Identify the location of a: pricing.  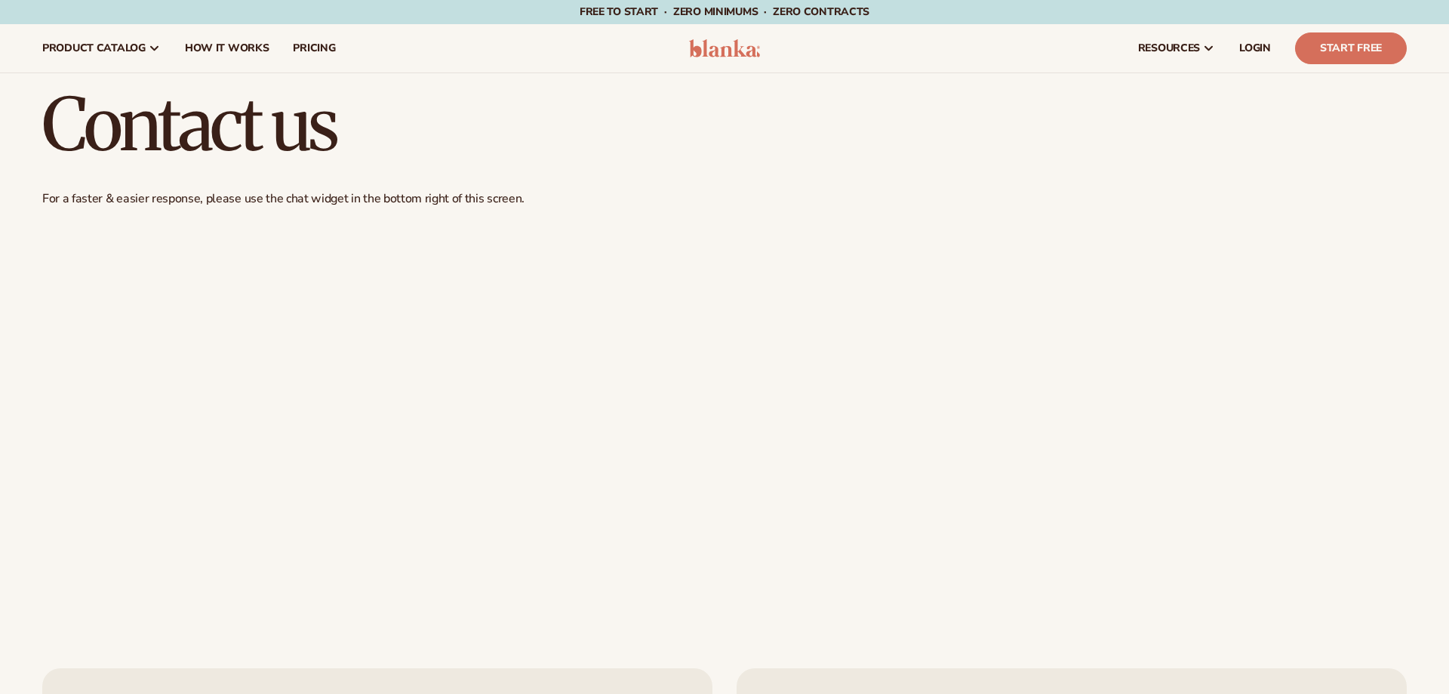
(314, 48).